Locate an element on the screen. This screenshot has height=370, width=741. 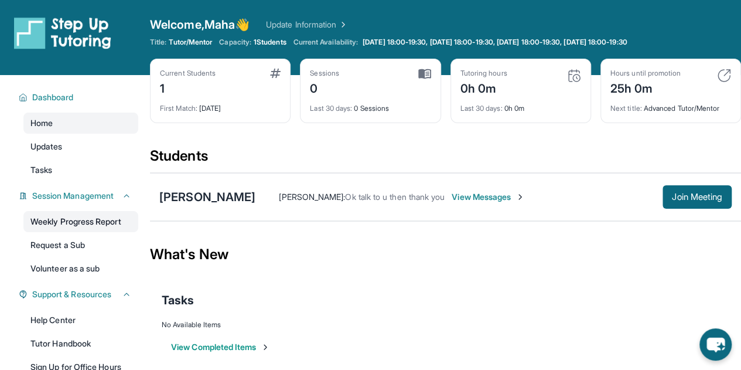
span: Home is located at coordinates (42, 123).